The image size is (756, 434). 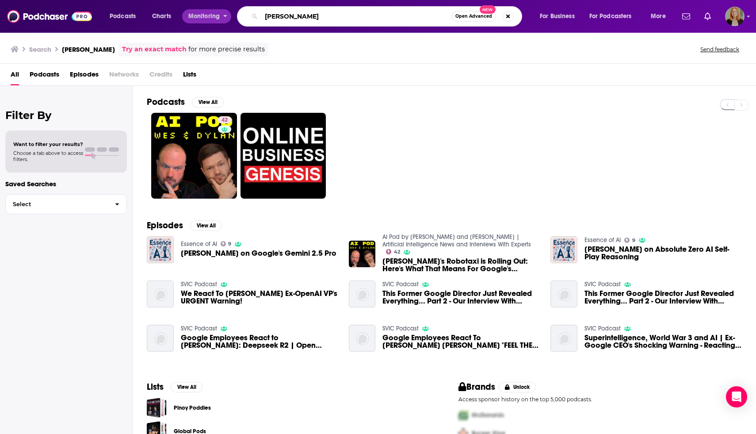 I want to click on img: Superintelligence, World War 3 and AI | Ex-Google CEO's Shocking Warning - Reacting To Wes Roth, so click(x=564, y=338).